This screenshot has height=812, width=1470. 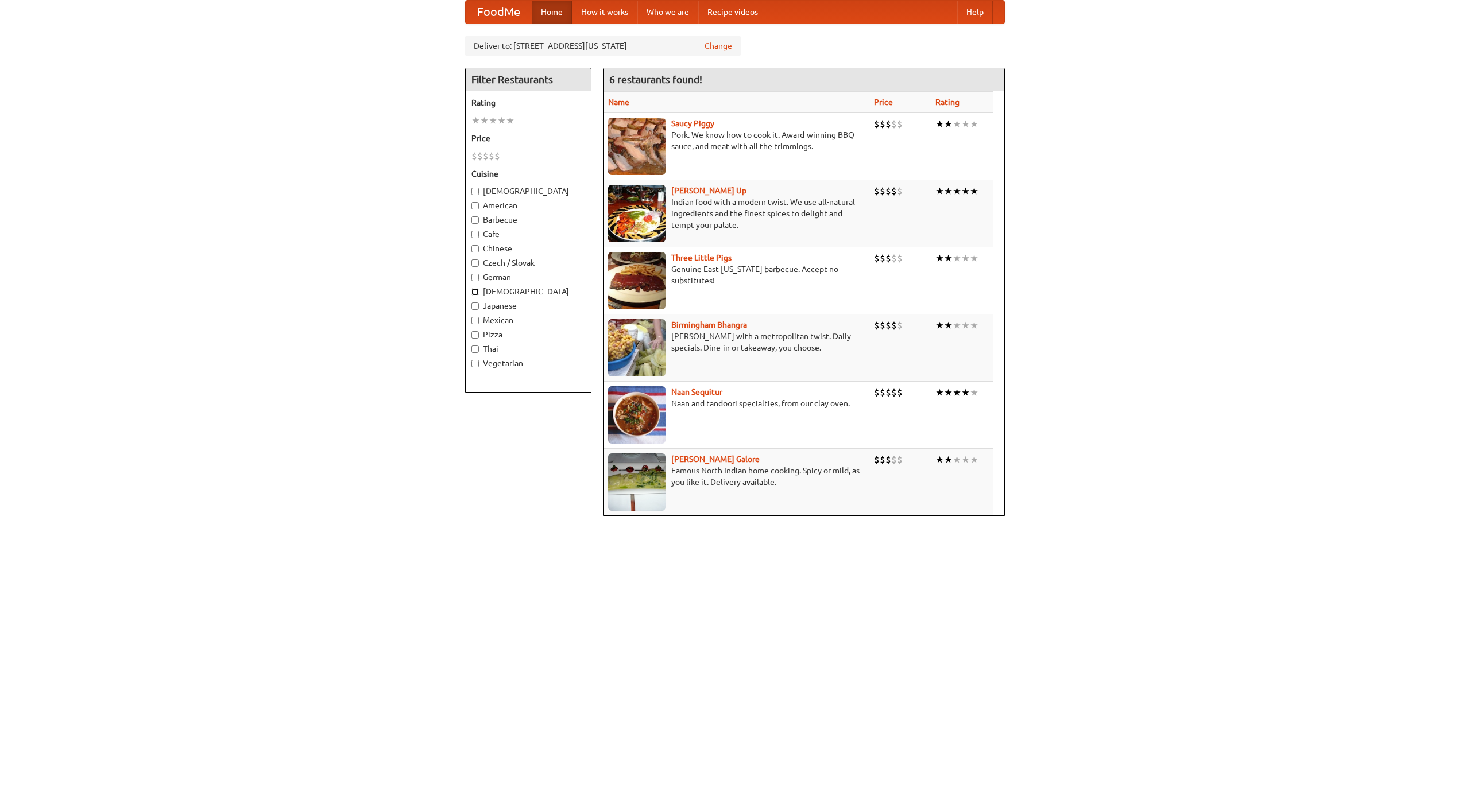 I want to click on a: Who we are, so click(x=668, y=12).